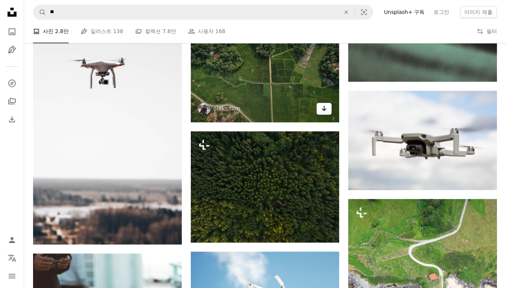 The width and height of the screenshot is (506, 288). What do you see at coordinates (265, 187) in the screenshot?
I see `a: 나무가 많은 숲의 조감도` at bounding box center [265, 187].